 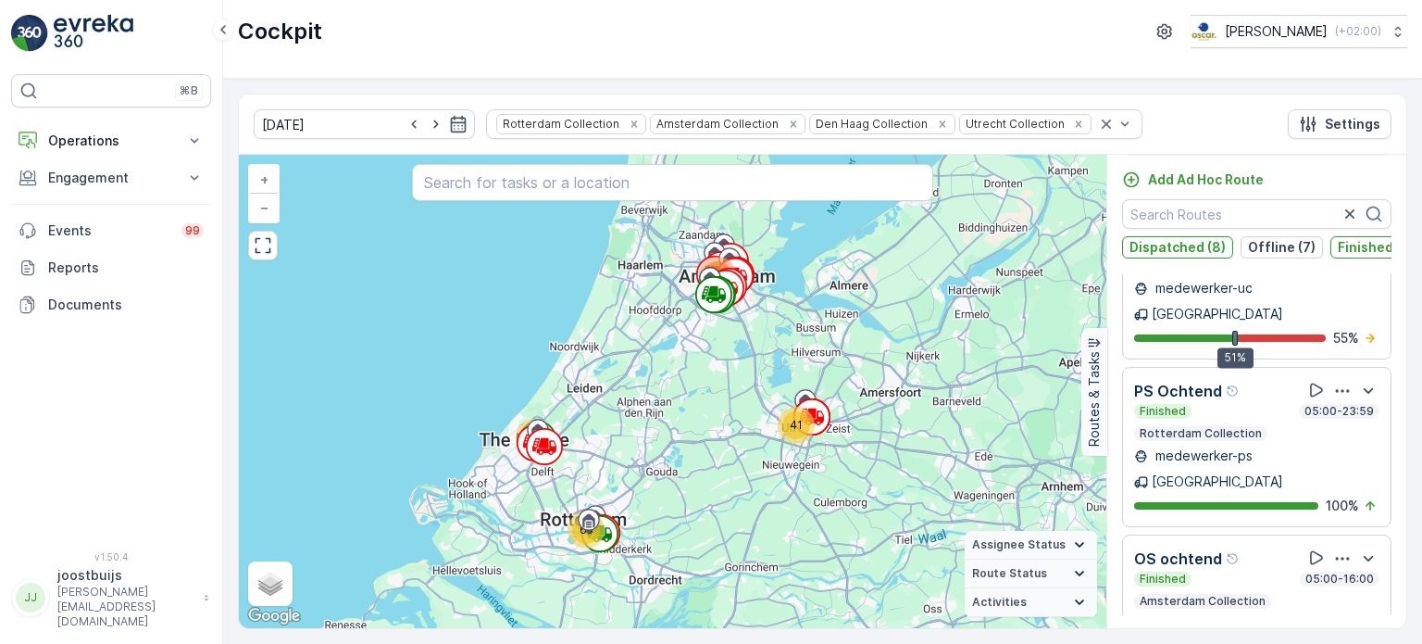 I want to click on p: 100 %, so click(x=1343, y=506).